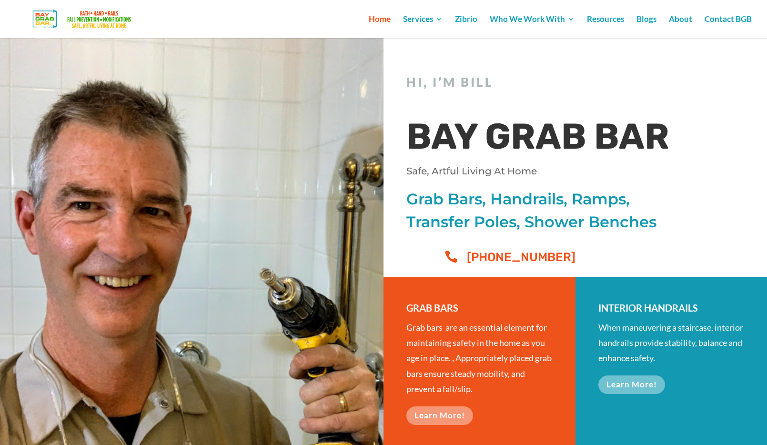 This screenshot has width=767, height=445. What do you see at coordinates (671, 310) in the screenshot?
I see `h3: INTERIOR HANDRAILS` at bounding box center [671, 310].